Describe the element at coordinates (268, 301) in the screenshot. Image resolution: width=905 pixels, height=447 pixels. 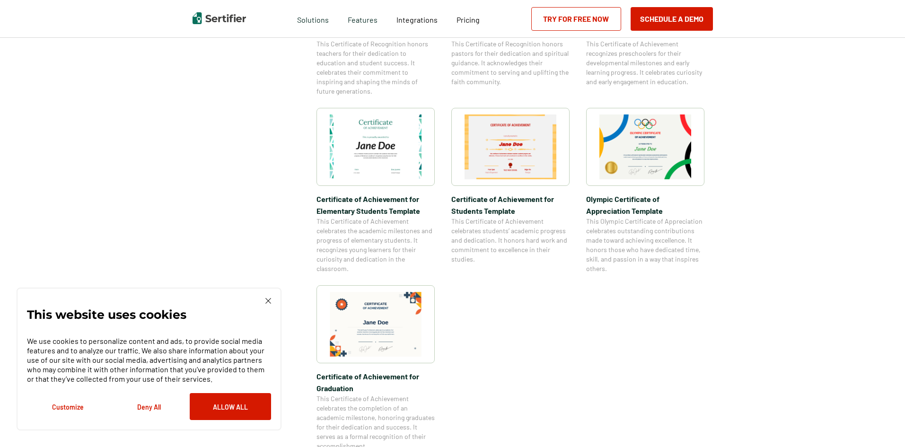
I see `img: Cookie Popup Close` at that location.